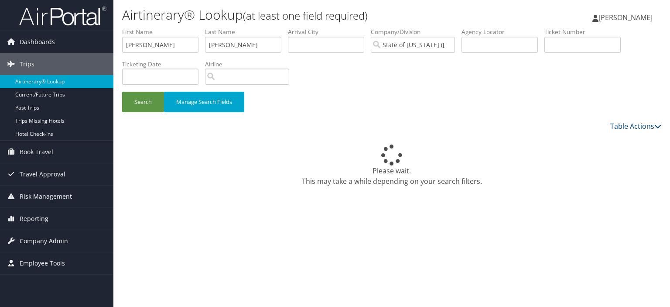 This screenshot has height=307, width=670. Describe the element at coordinates (63, 16) in the screenshot. I see `img: airportal-logo.png` at that location.